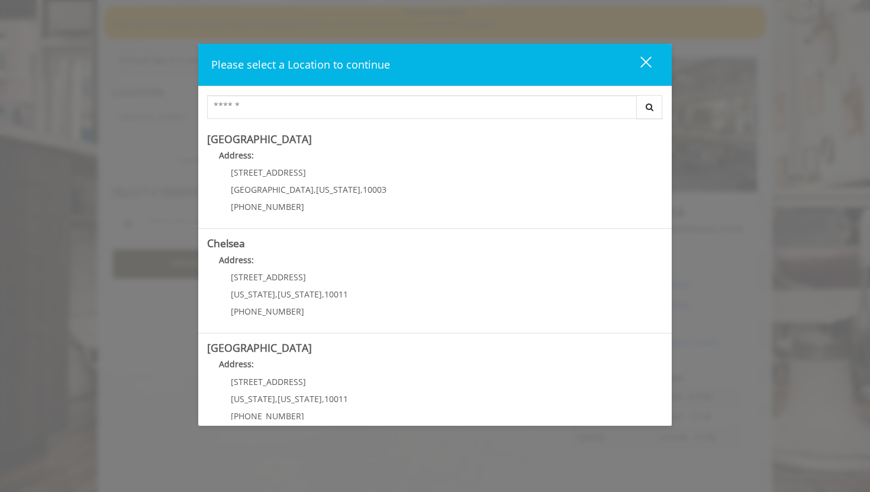 The height and width of the screenshot is (492, 870). Describe the element at coordinates (375, 189) in the screenshot. I see `span: 10003` at that location.